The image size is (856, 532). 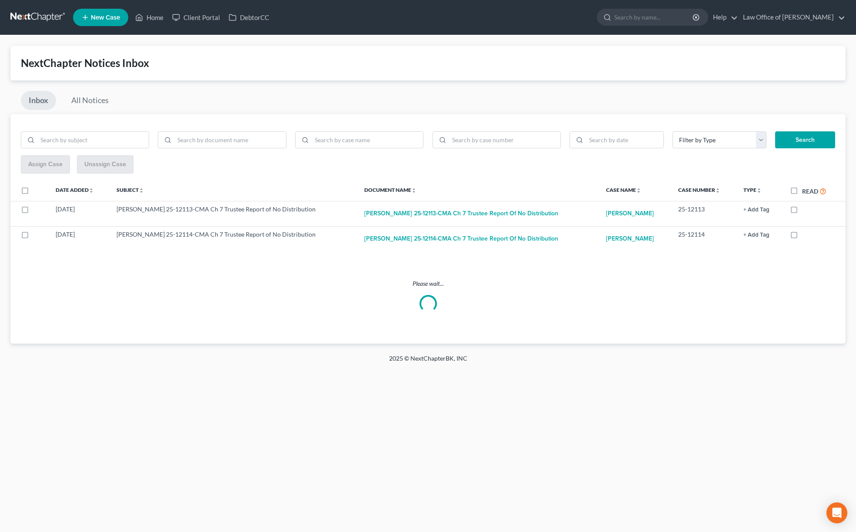 I want to click on a: Home, so click(x=149, y=17).